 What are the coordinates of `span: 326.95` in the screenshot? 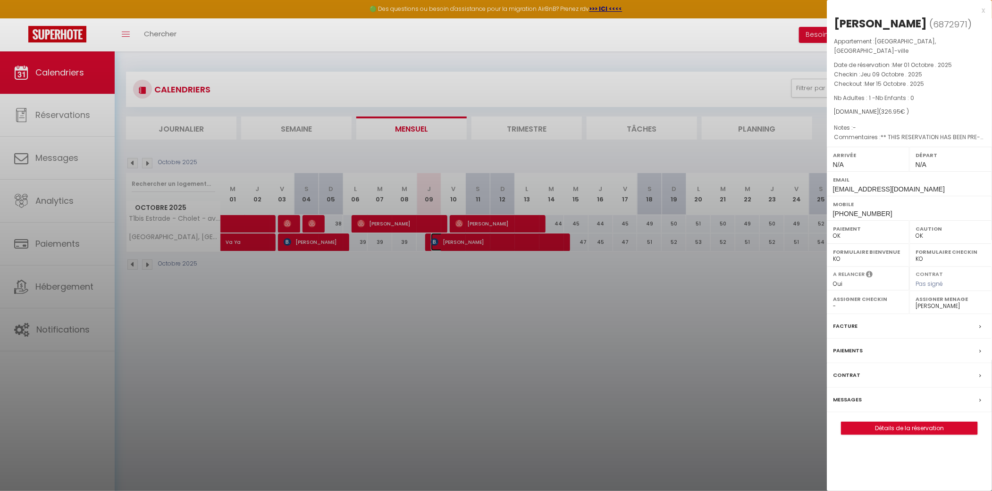 It's located at (891, 111).